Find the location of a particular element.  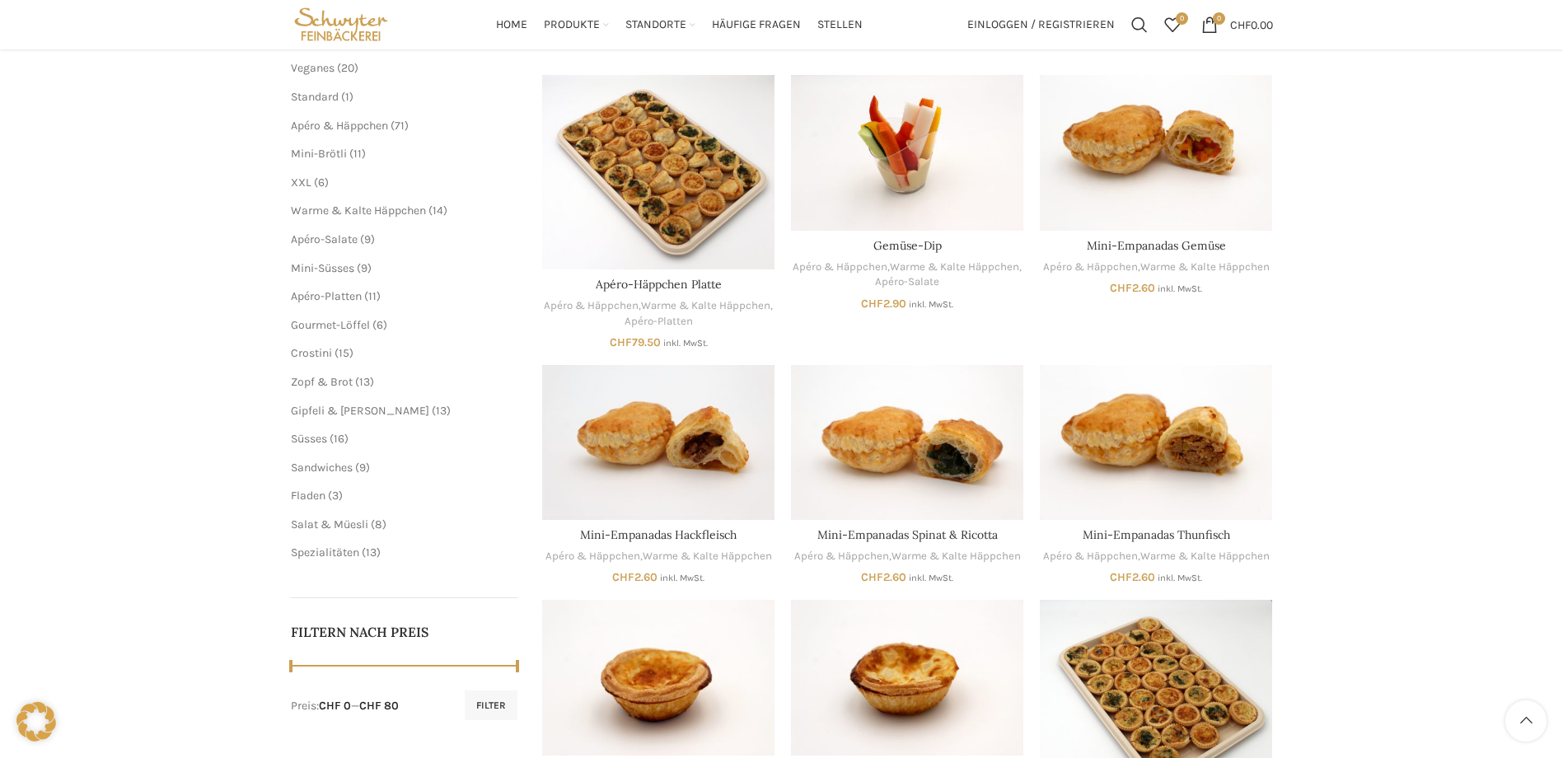

span: XXL is located at coordinates (301, 182).